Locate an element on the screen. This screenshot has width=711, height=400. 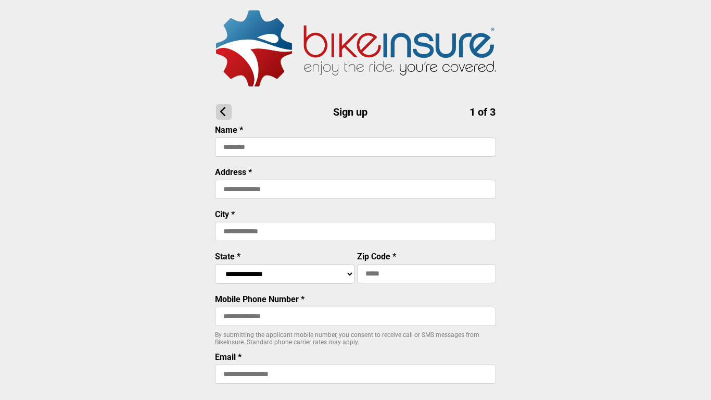
label: State * is located at coordinates (227, 256).